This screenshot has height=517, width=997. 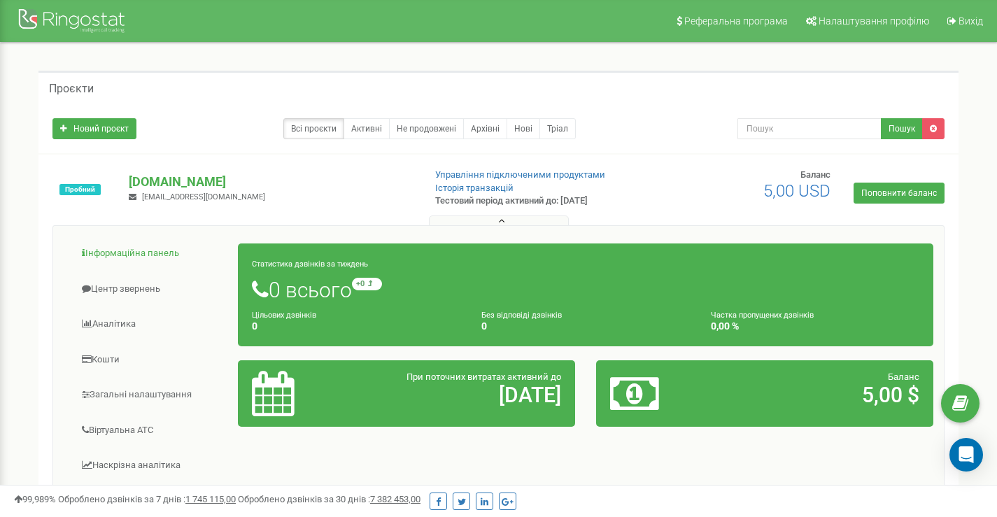 I want to click on a: Віртуальна АТС, so click(x=151, y=430).